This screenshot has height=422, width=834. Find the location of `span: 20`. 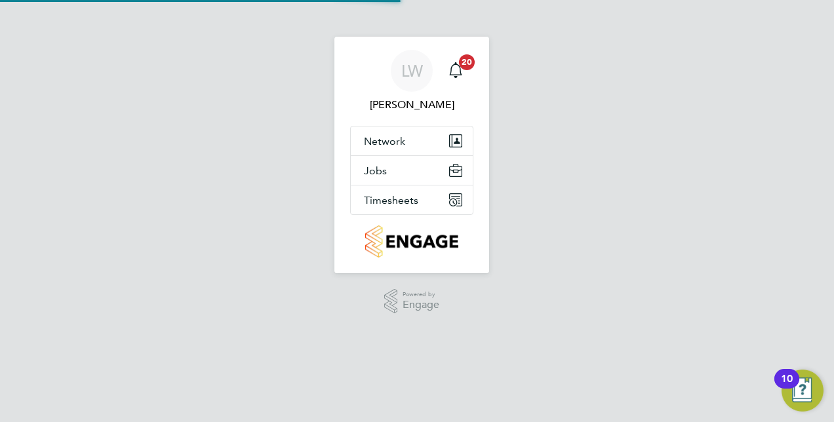

span: 20 is located at coordinates (467, 62).